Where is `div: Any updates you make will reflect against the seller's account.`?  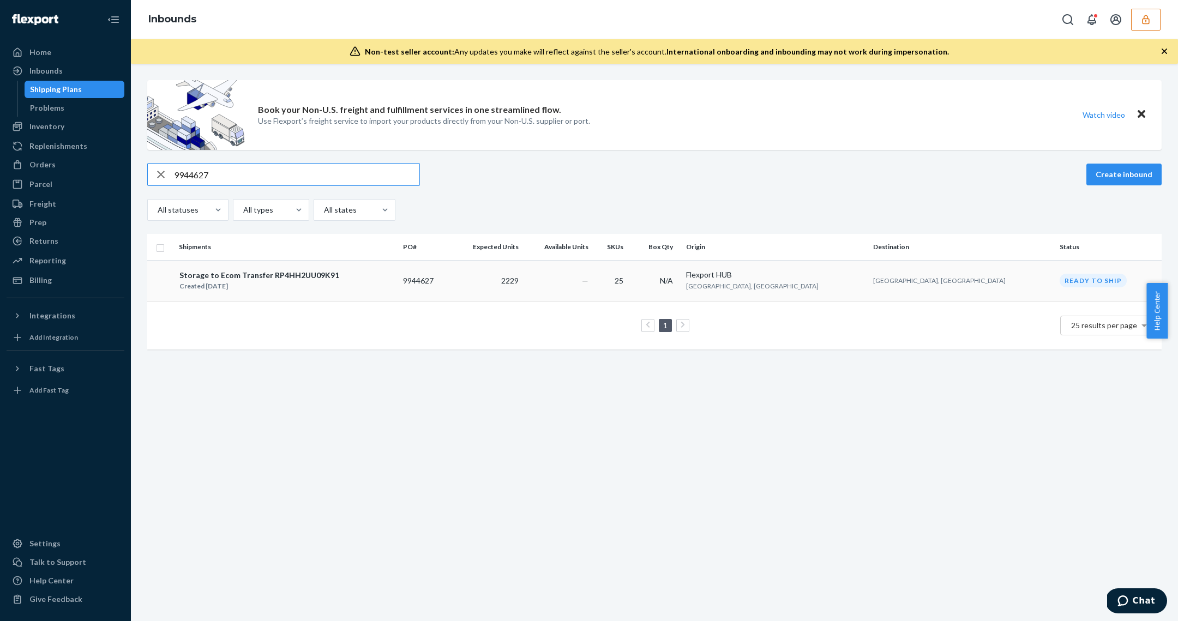 div: Any updates you make will reflect against the seller's account. is located at coordinates (657, 52).